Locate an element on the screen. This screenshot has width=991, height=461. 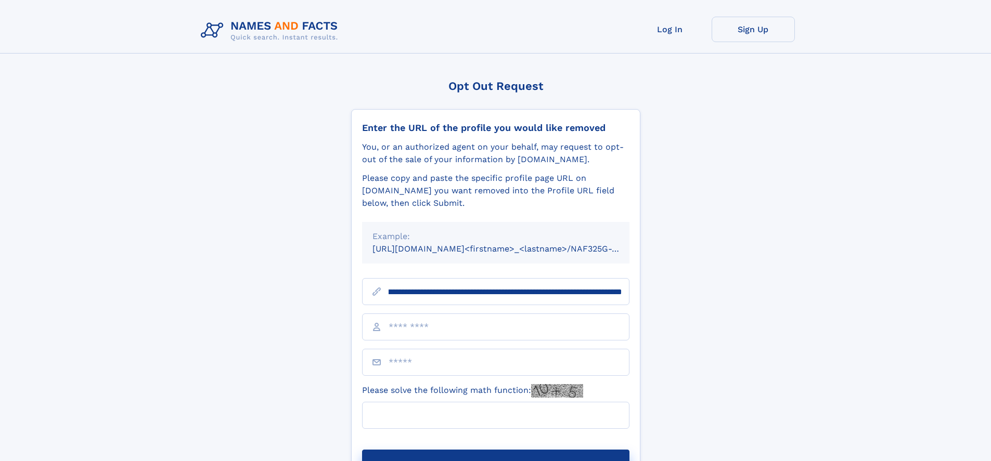
img: Logo Names and Facts is located at coordinates (271, 31).